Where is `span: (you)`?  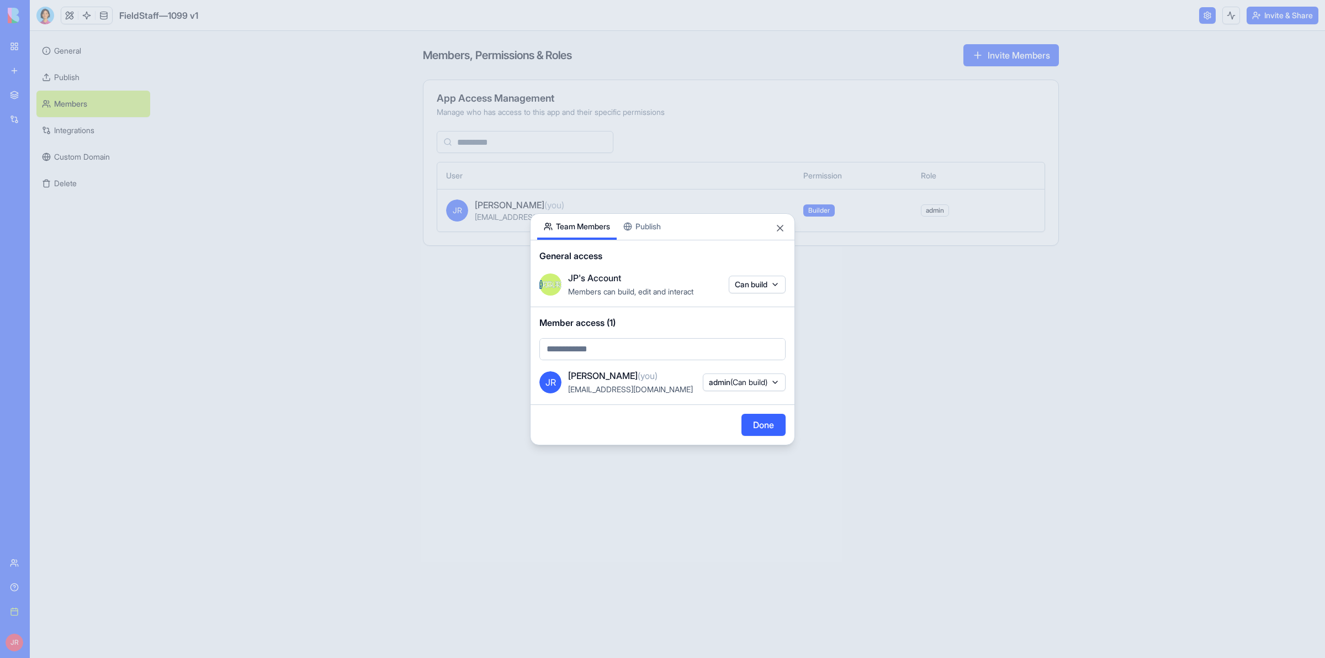 span: (you) is located at coordinates (648, 375).